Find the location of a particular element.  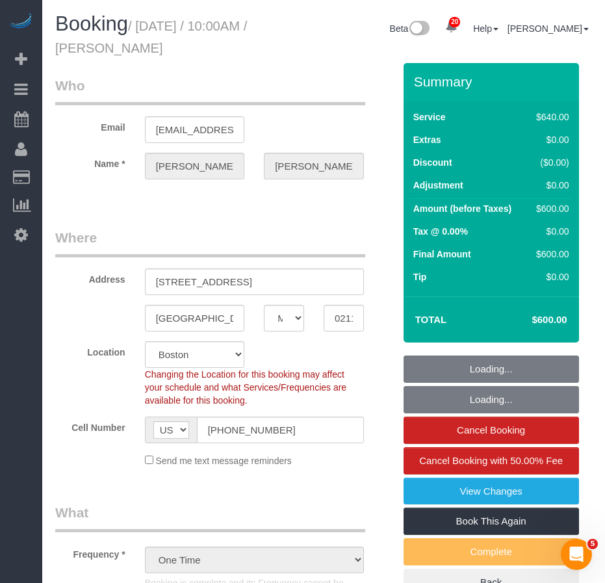

label: Location is located at coordinates (90, 349).